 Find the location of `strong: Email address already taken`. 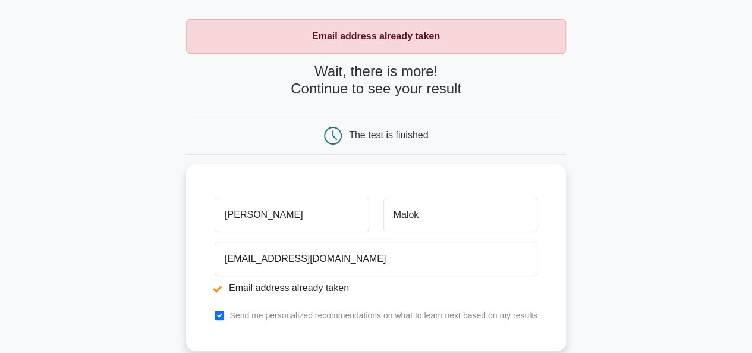

strong: Email address already taken is located at coordinates (376, 36).